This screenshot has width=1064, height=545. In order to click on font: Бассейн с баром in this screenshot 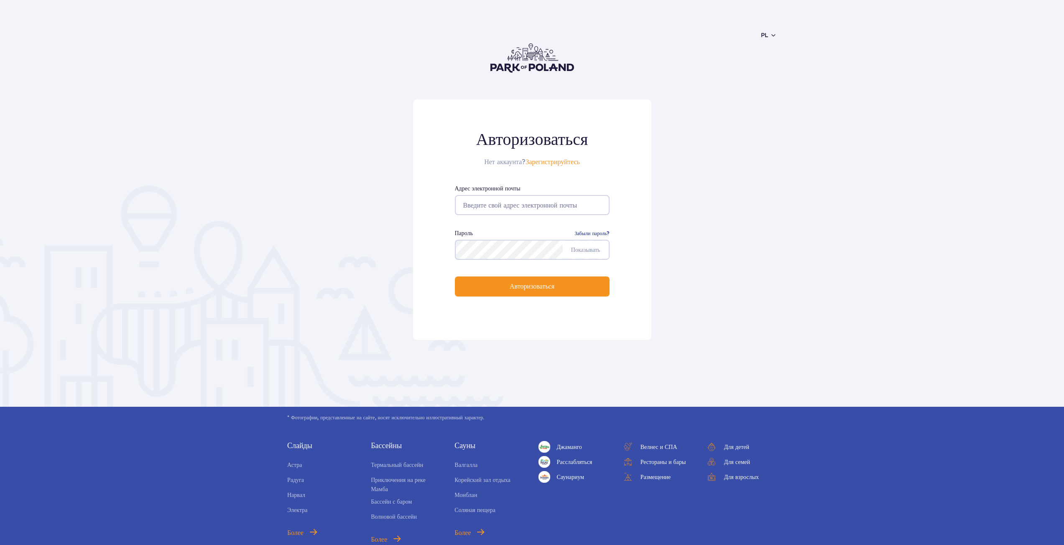, I will do `click(391, 502)`.